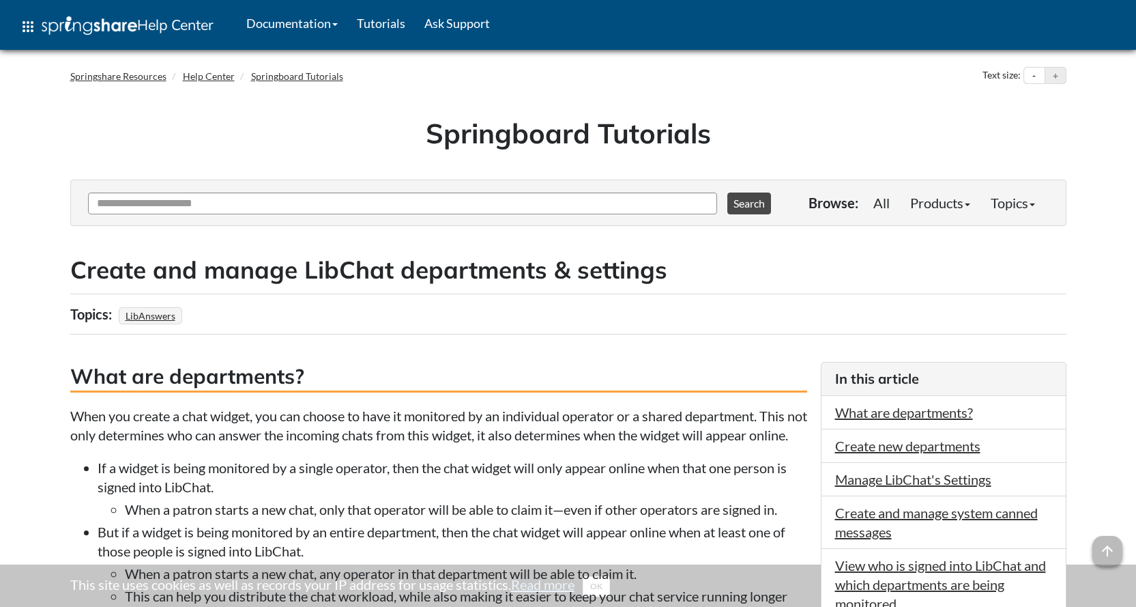  I want to click on p: Browse:, so click(833, 203).